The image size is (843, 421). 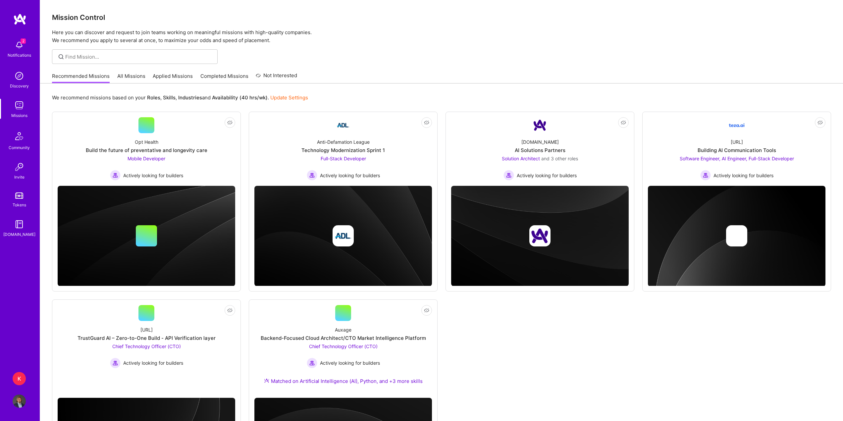 What do you see at coordinates (343, 158) in the screenshot?
I see `span: Full-Stack Developer` at bounding box center [343, 158].